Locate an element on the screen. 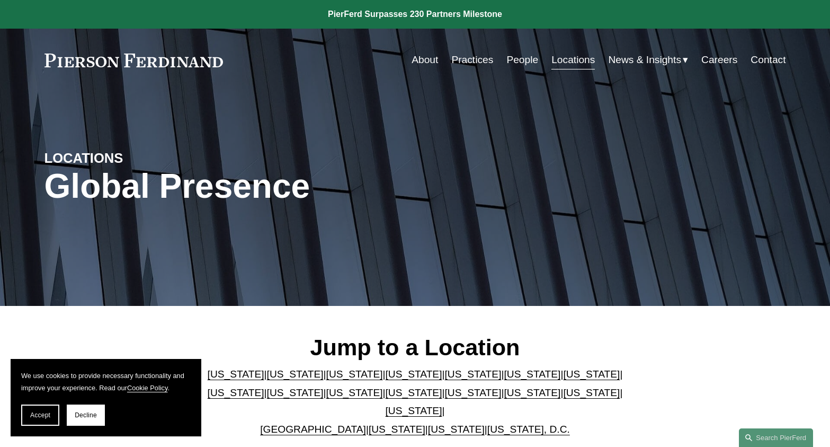 The height and width of the screenshot is (447, 830). span: News & Insights is located at coordinates (645, 60).